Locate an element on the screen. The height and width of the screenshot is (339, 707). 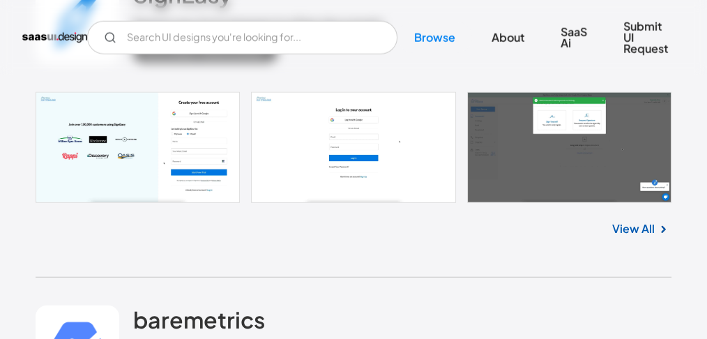
a: About is located at coordinates (507, 38).